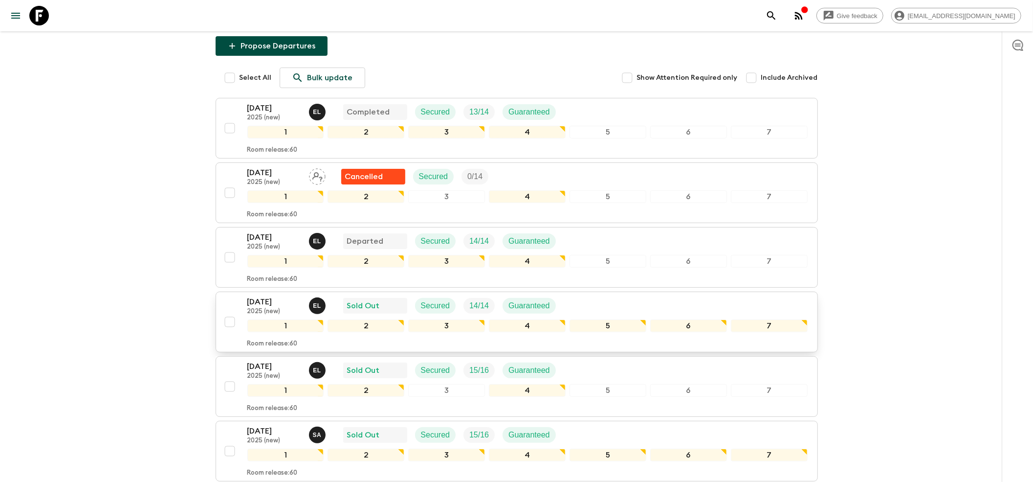 This screenshot has height=482, width=1033. What do you see at coordinates (850, 16) in the screenshot?
I see `a: Give feedback` at bounding box center [850, 16].